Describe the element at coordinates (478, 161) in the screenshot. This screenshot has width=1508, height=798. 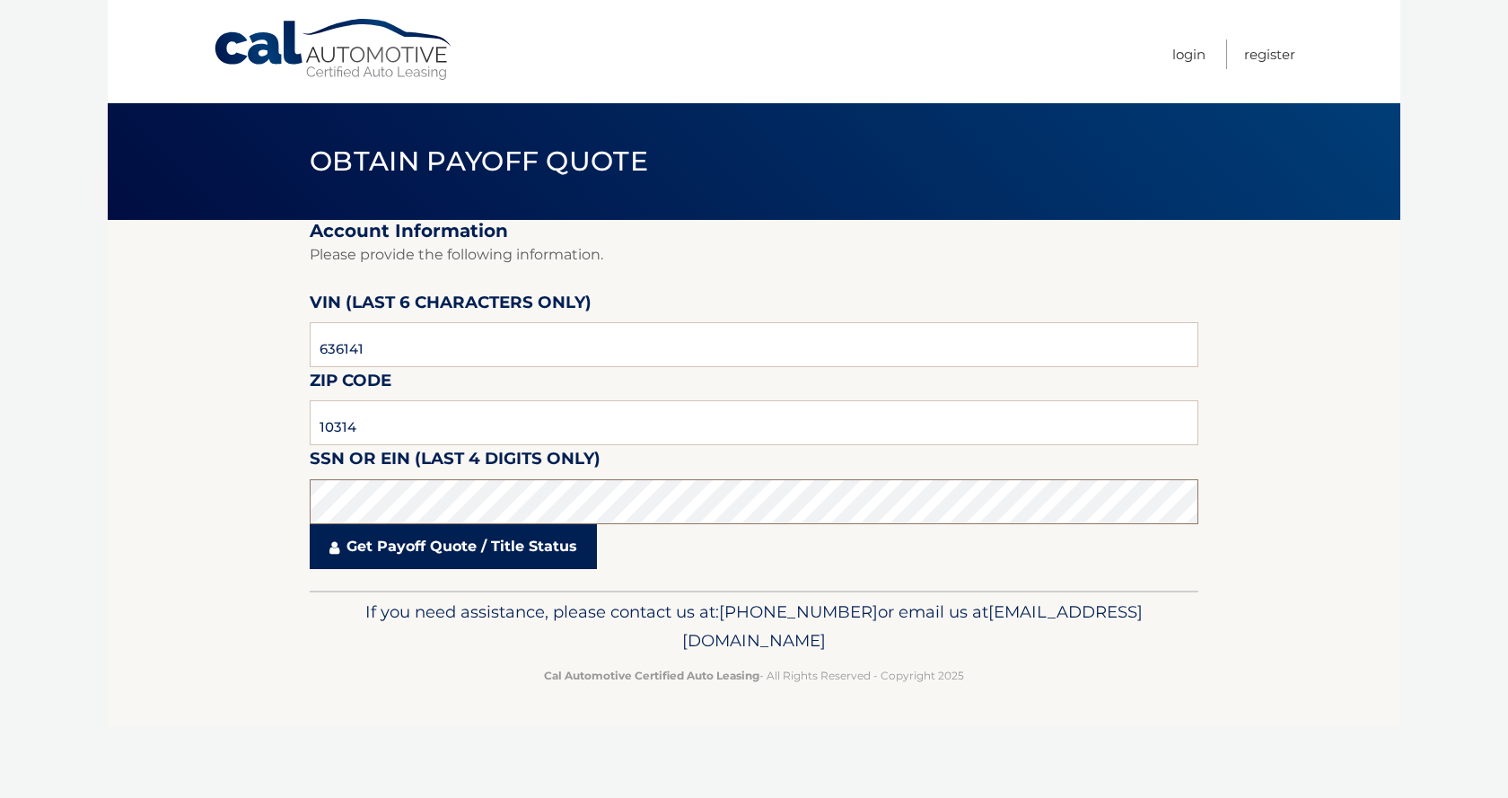
I see `span: Obtain Payoff Quote` at that location.